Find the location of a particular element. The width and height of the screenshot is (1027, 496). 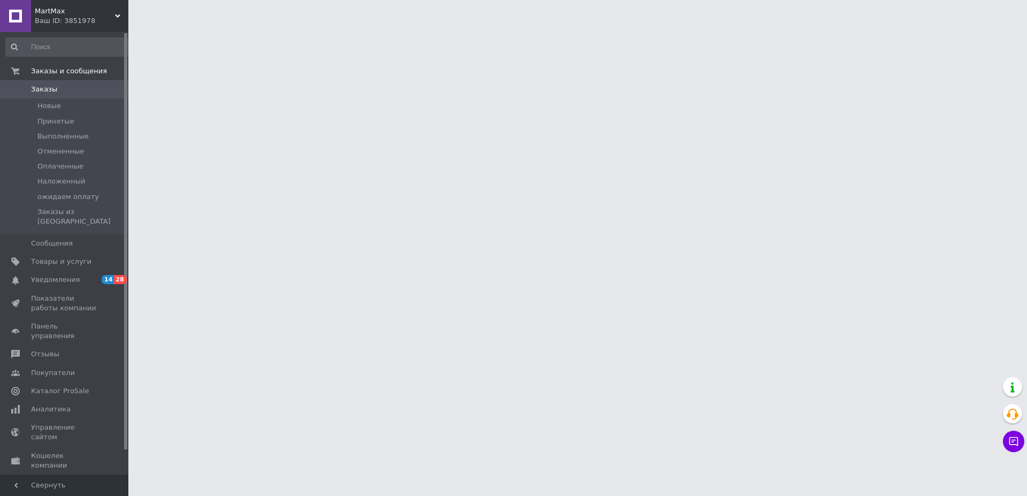

span: Выполненные is located at coordinates (63, 136).